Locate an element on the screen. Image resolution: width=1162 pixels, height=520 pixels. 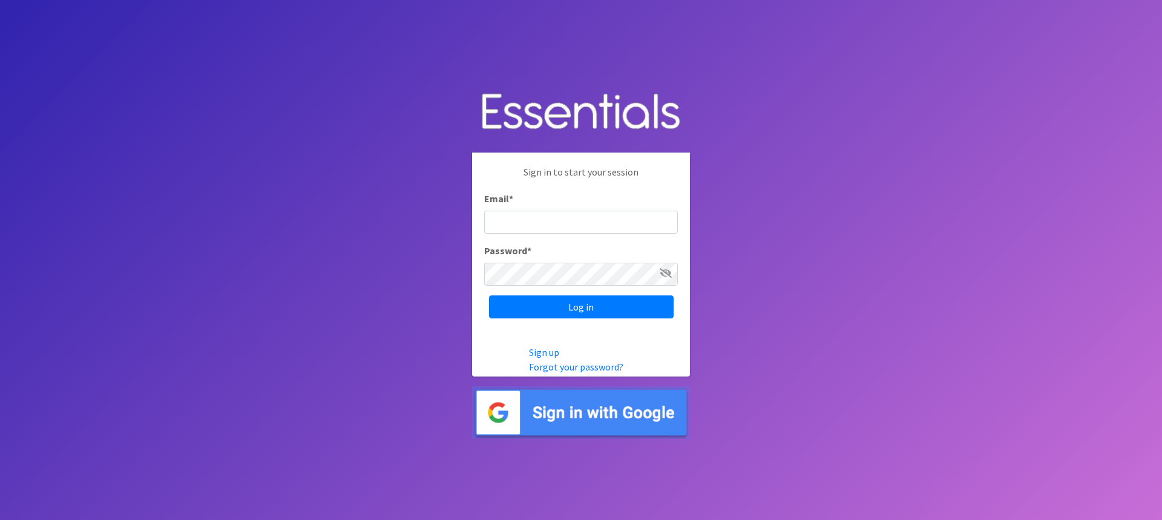
label: Password is located at coordinates (508, 251).